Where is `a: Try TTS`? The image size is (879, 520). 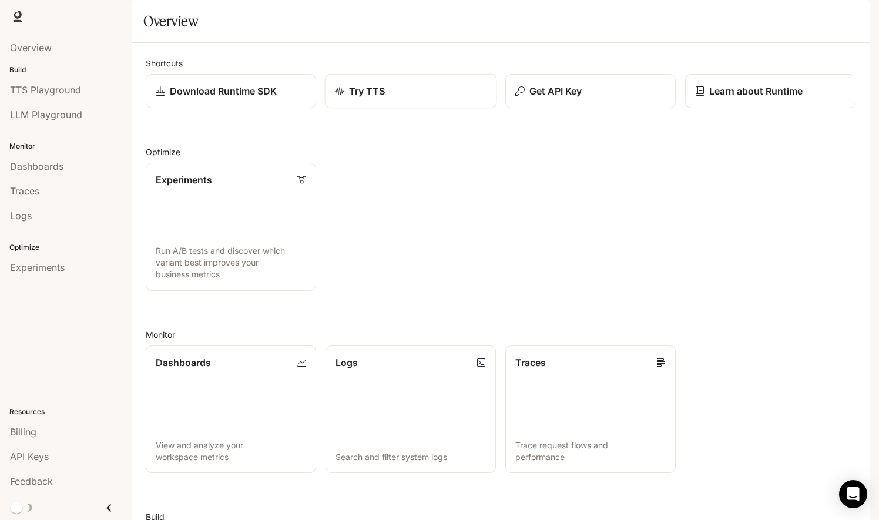 a: Try TTS is located at coordinates (411, 91).